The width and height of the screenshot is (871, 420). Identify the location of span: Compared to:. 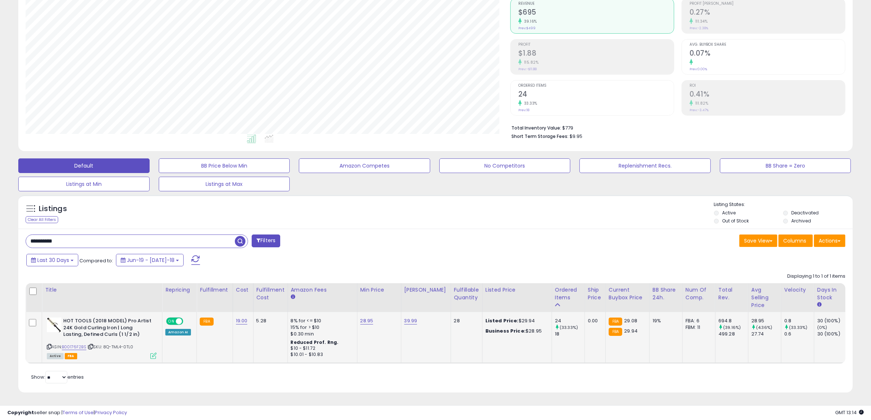
(96, 261).